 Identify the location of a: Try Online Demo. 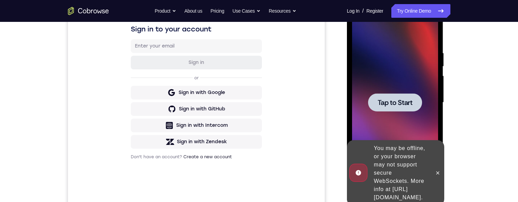
(421, 11).